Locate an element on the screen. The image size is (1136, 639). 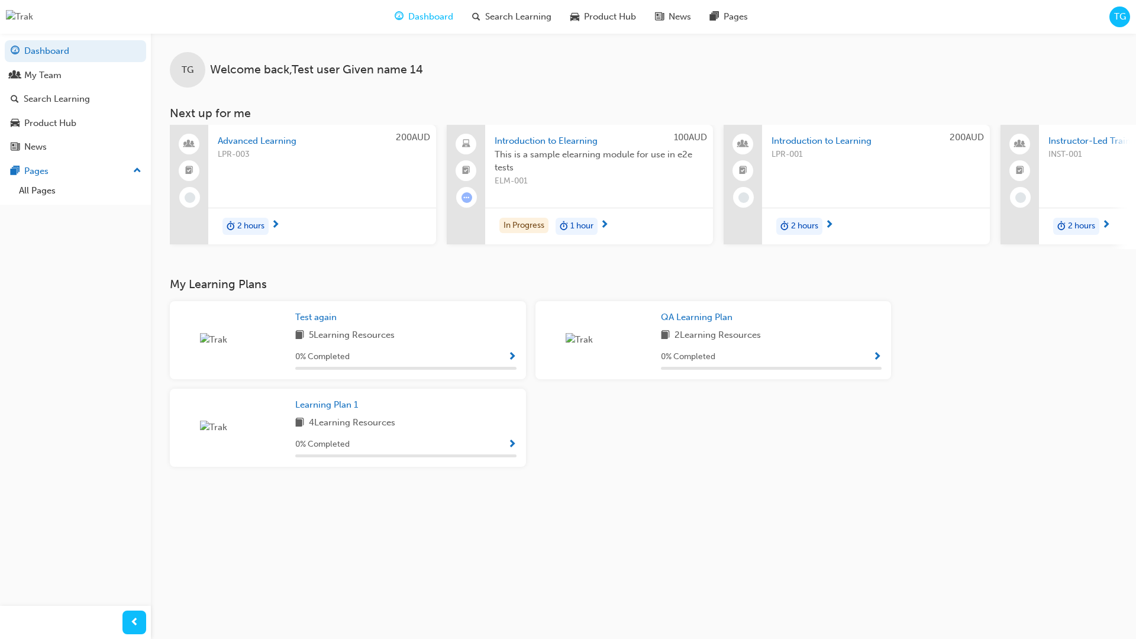
h3: Next up for me is located at coordinates (643, 113).